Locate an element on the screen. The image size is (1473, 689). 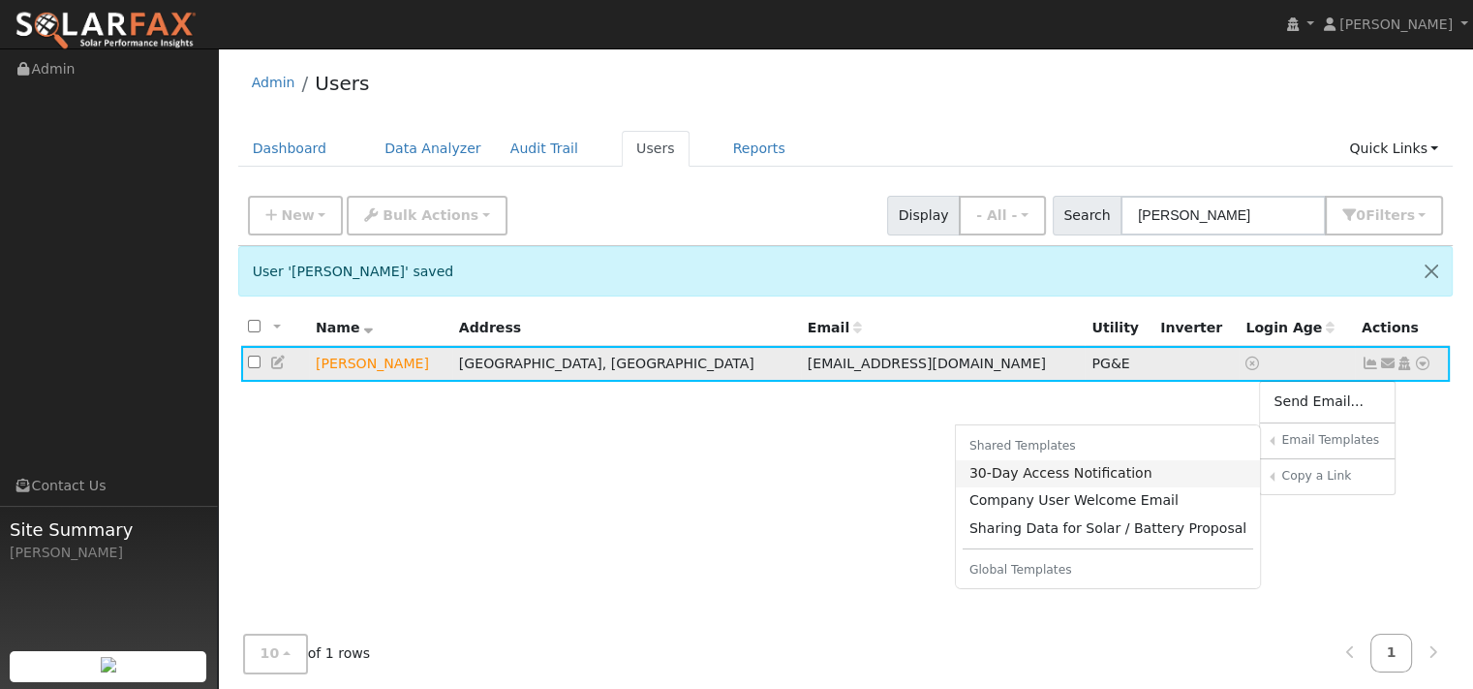
h6: Email Templates is located at coordinates (1331, 440).